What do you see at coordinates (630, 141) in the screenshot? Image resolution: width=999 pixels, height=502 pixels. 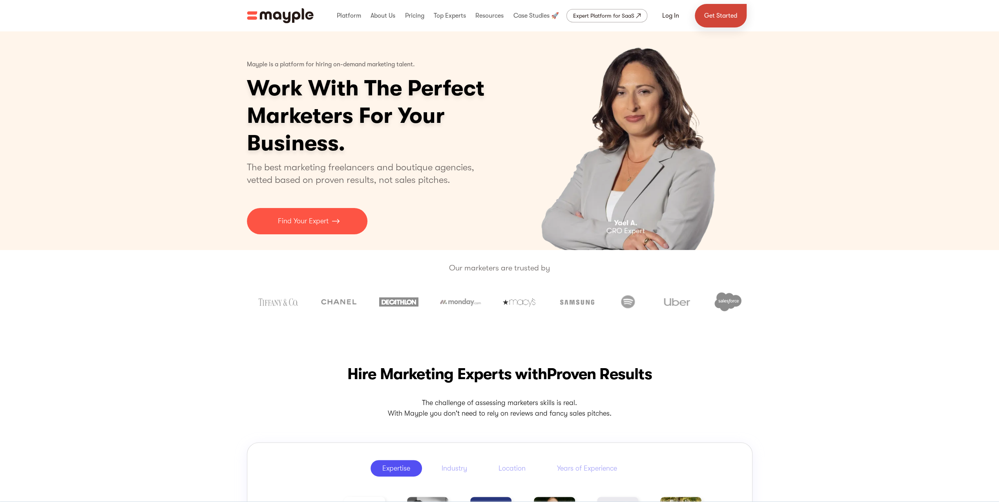 I see `div: carousel` at bounding box center [630, 141].